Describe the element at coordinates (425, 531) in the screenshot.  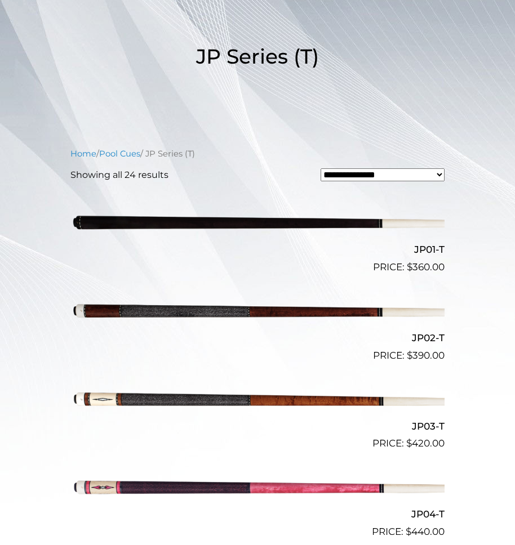
I see `bdi: 440.00` at that location.